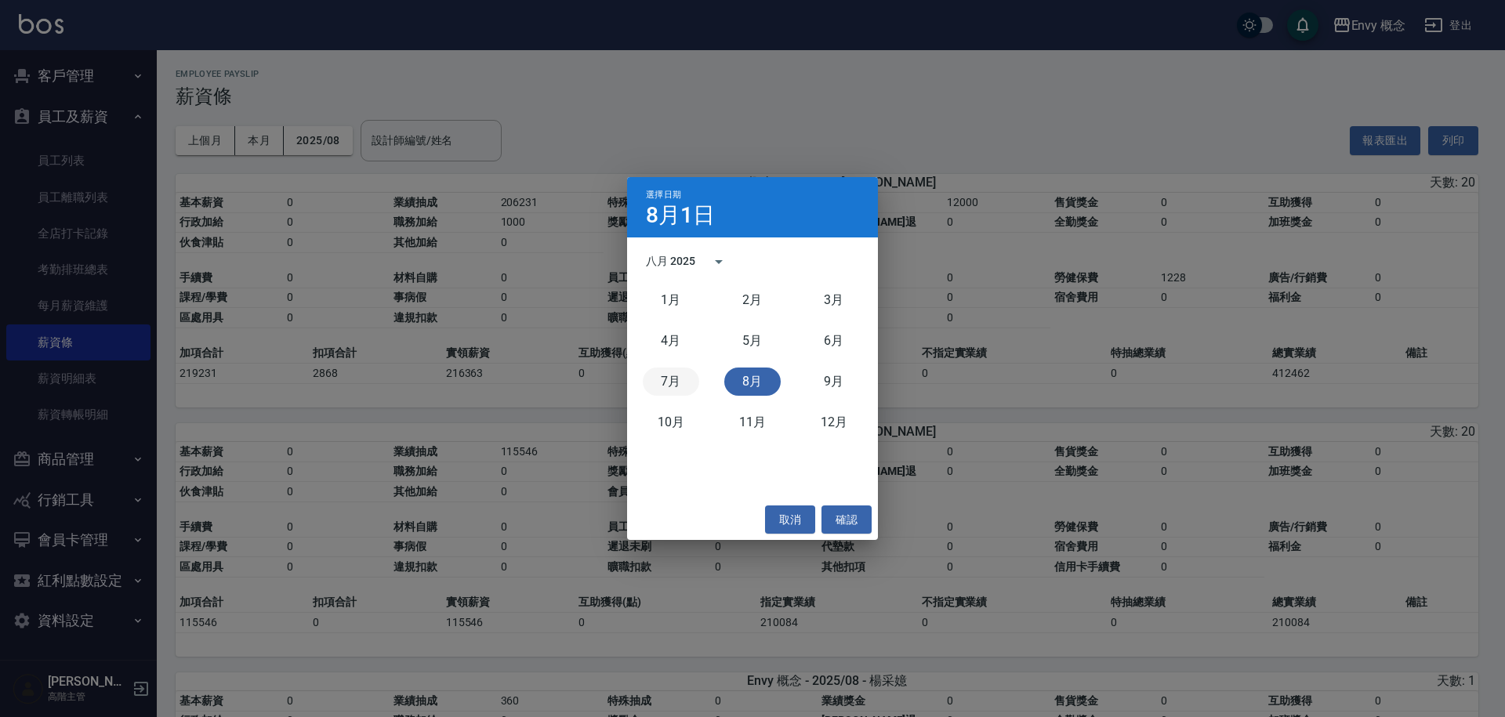 The width and height of the screenshot is (1505, 717). Describe the element at coordinates (834, 341) in the screenshot. I see `button: 六月` at that location.